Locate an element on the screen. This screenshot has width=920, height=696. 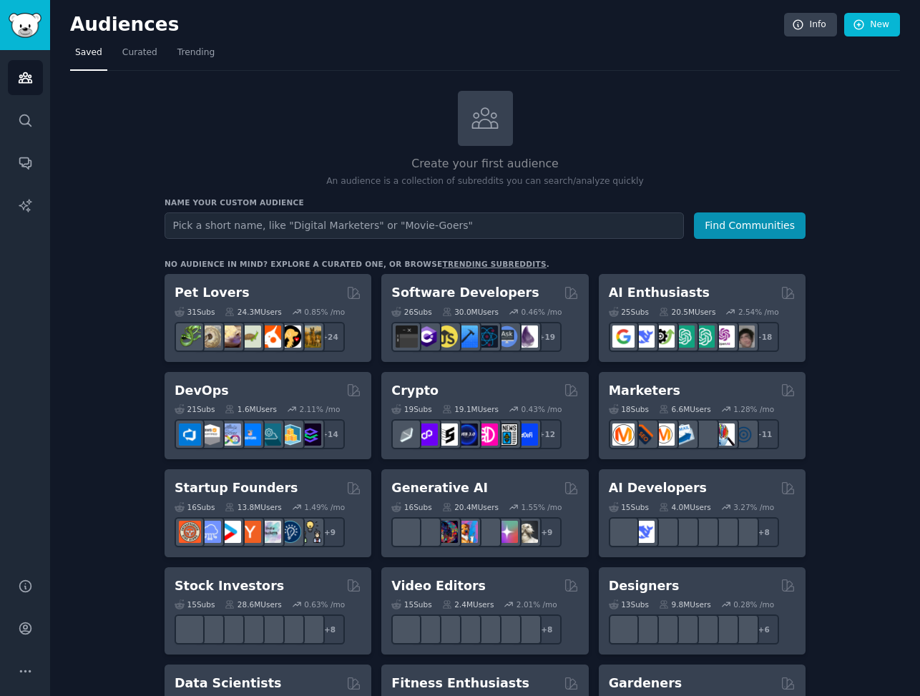
button: Find Communities is located at coordinates (749, 225).